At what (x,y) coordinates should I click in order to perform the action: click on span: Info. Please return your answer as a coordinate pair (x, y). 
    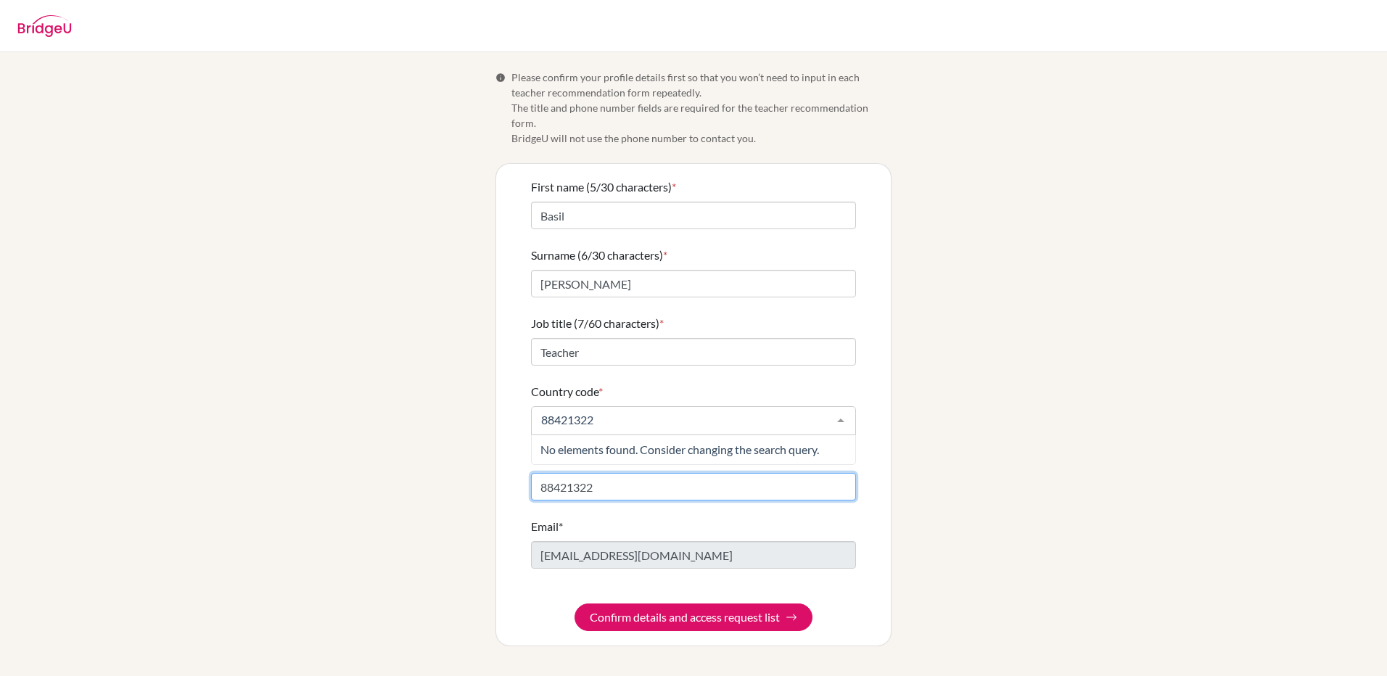
    Looking at the image, I should click on (500, 78).